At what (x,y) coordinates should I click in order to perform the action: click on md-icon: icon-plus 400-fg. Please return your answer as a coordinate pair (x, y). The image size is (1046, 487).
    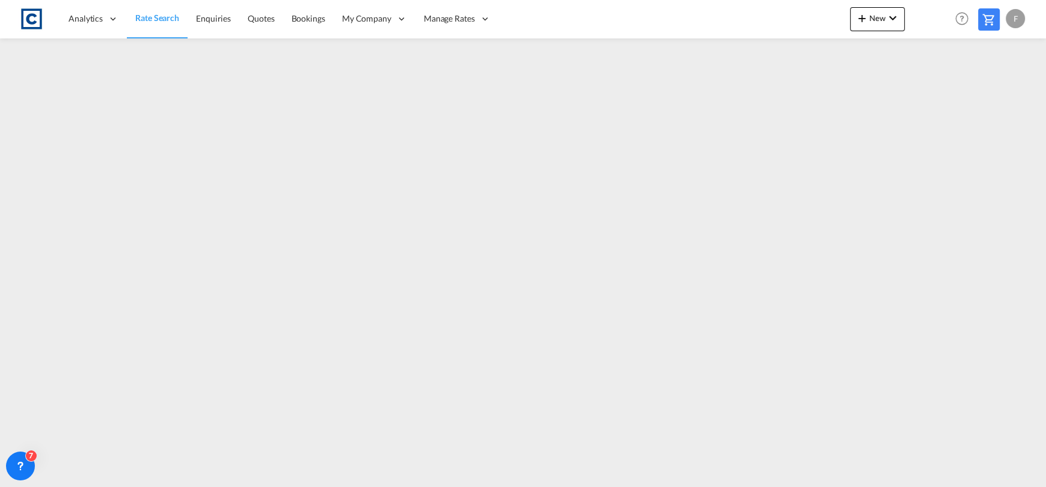
    Looking at the image, I should click on (862, 18).